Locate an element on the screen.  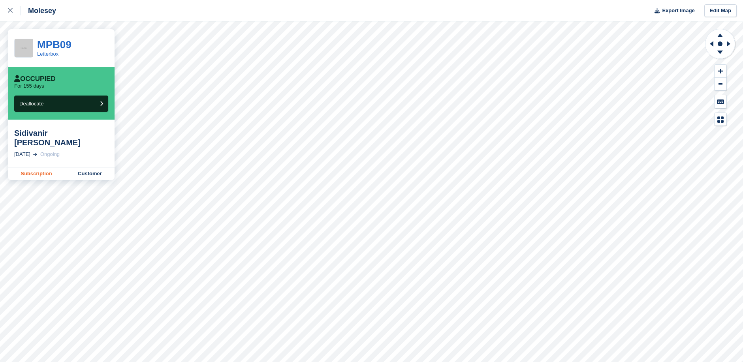
button: Deallocate is located at coordinates (61, 104).